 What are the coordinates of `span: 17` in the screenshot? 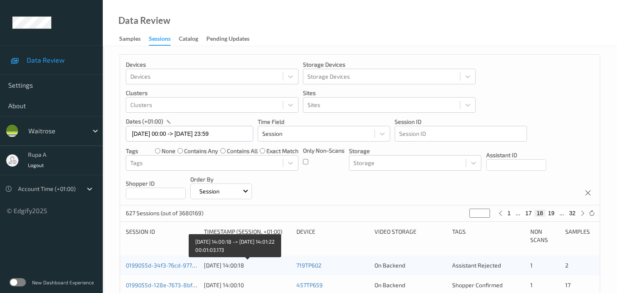 It's located at (567, 284).